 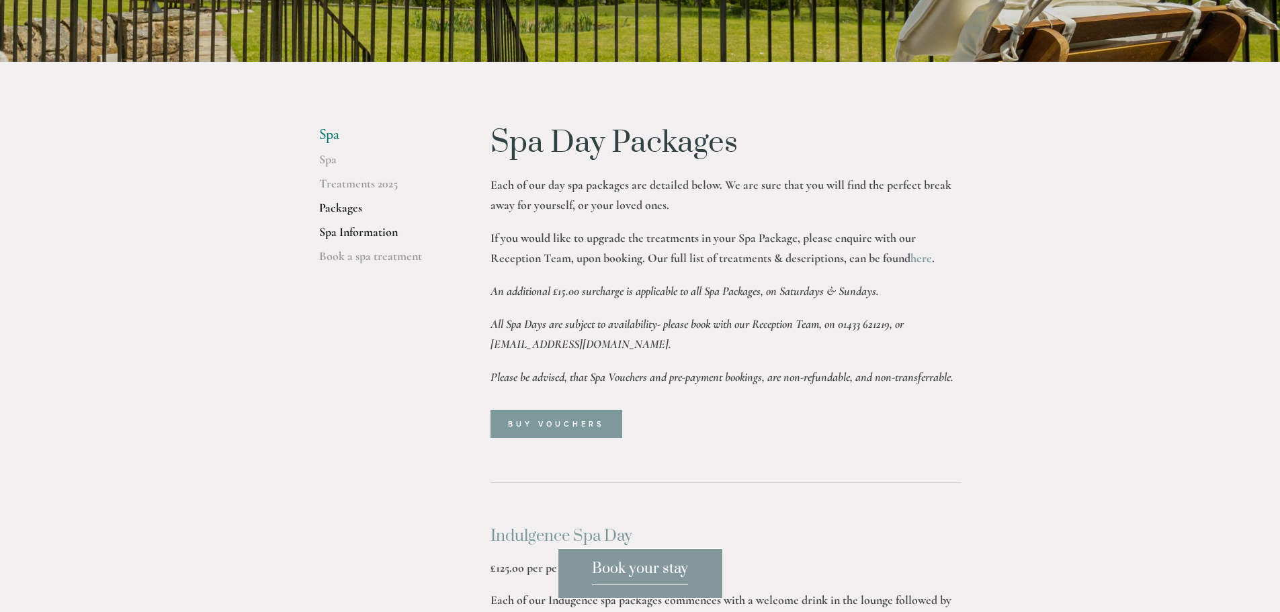 What do you see at coordinates (383, 212) in the screenshot?
I see `a: Packages` at bounding box center [383, 212].